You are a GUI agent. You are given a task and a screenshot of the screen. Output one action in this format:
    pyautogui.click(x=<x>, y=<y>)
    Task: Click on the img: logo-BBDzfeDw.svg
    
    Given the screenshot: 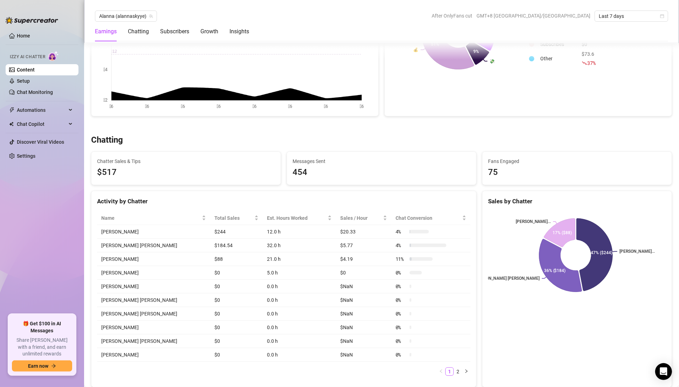 What is the action you would take?
    pyautogui.click(x=32, y=20)
    